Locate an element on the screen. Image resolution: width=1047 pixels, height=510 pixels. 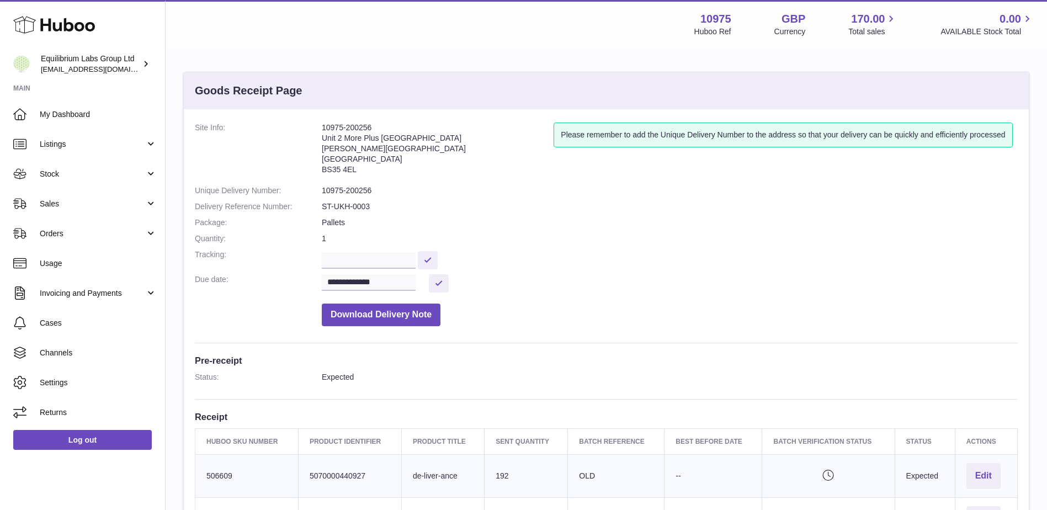
span: Orders is located at coordinates (92, 233).